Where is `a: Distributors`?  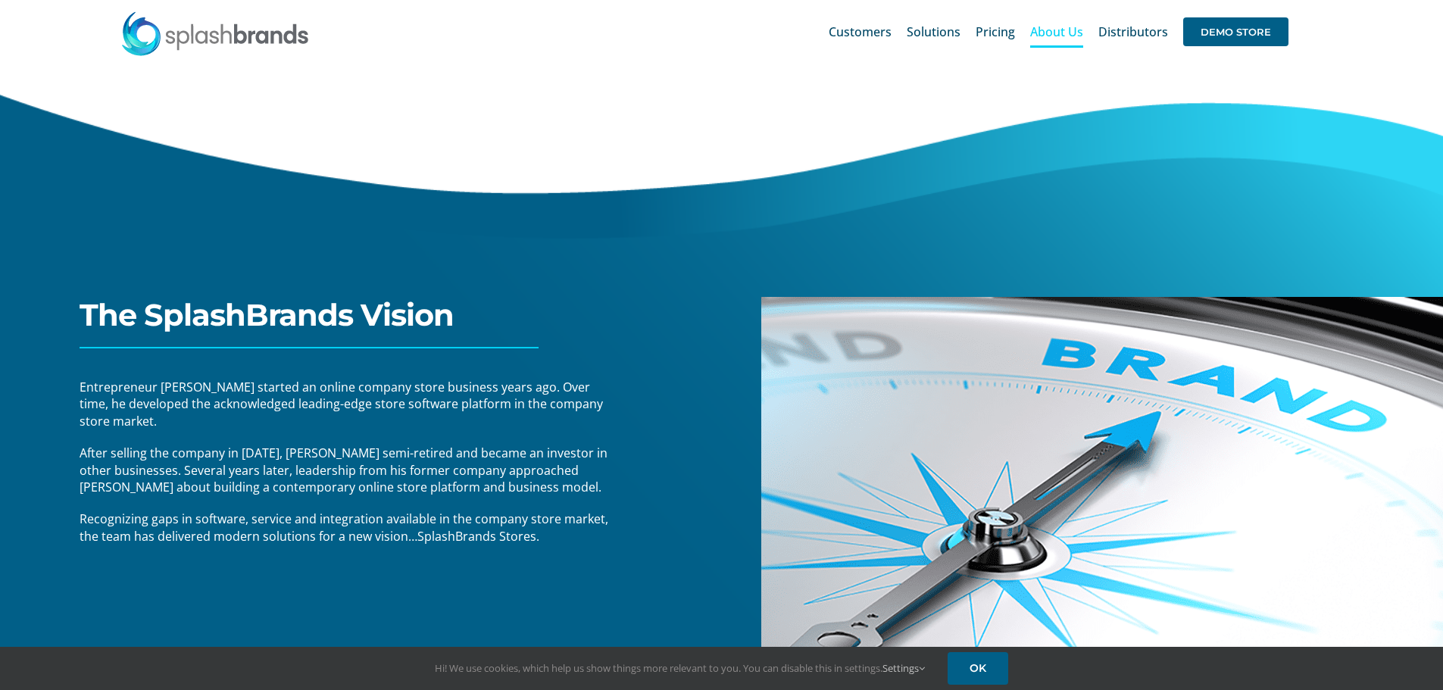
a: Distributors is located at coordinates (1133, 32).